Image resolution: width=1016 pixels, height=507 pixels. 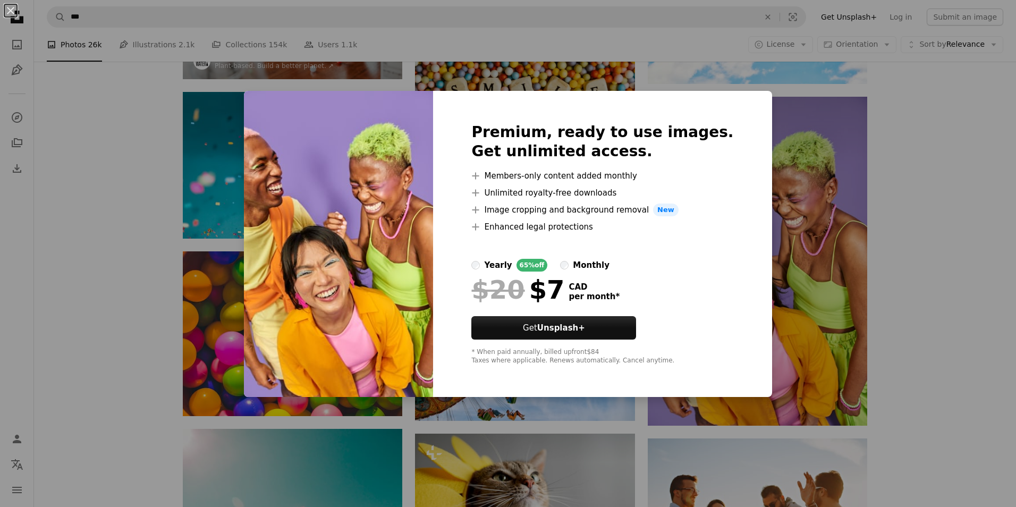 What do you see at coordinates (498, 290) in the screenshot?
I see `span: $20` at bounding box center [498, 290].